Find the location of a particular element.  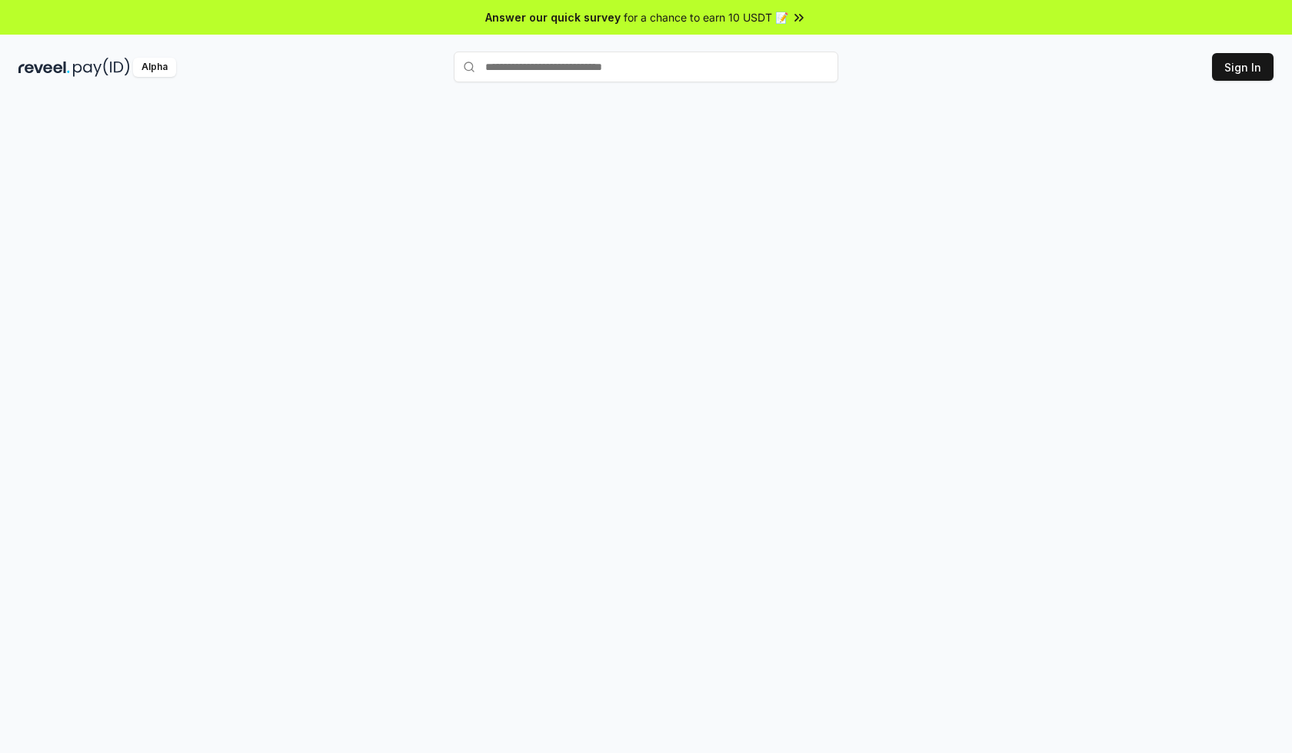

span: for a chance to earn 10 USDT 📝 is located at coordinates (706, 17).